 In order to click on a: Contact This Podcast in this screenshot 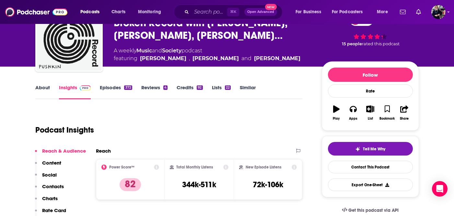, I will do `click(370, 167)`.